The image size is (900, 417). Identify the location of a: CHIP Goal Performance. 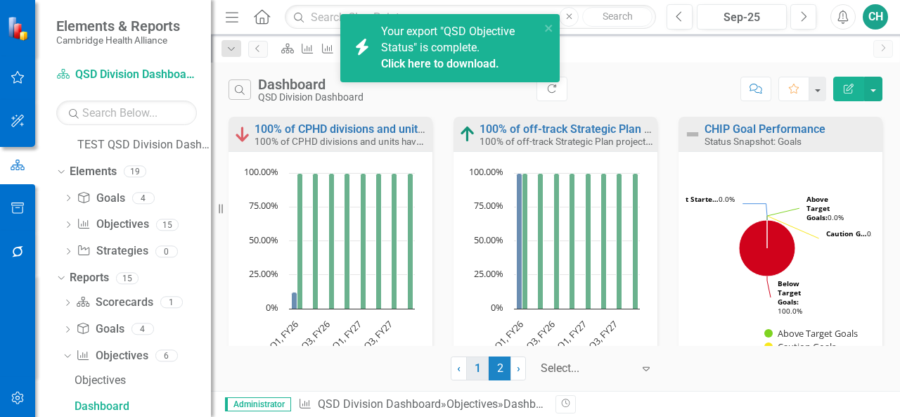
(765, 129).